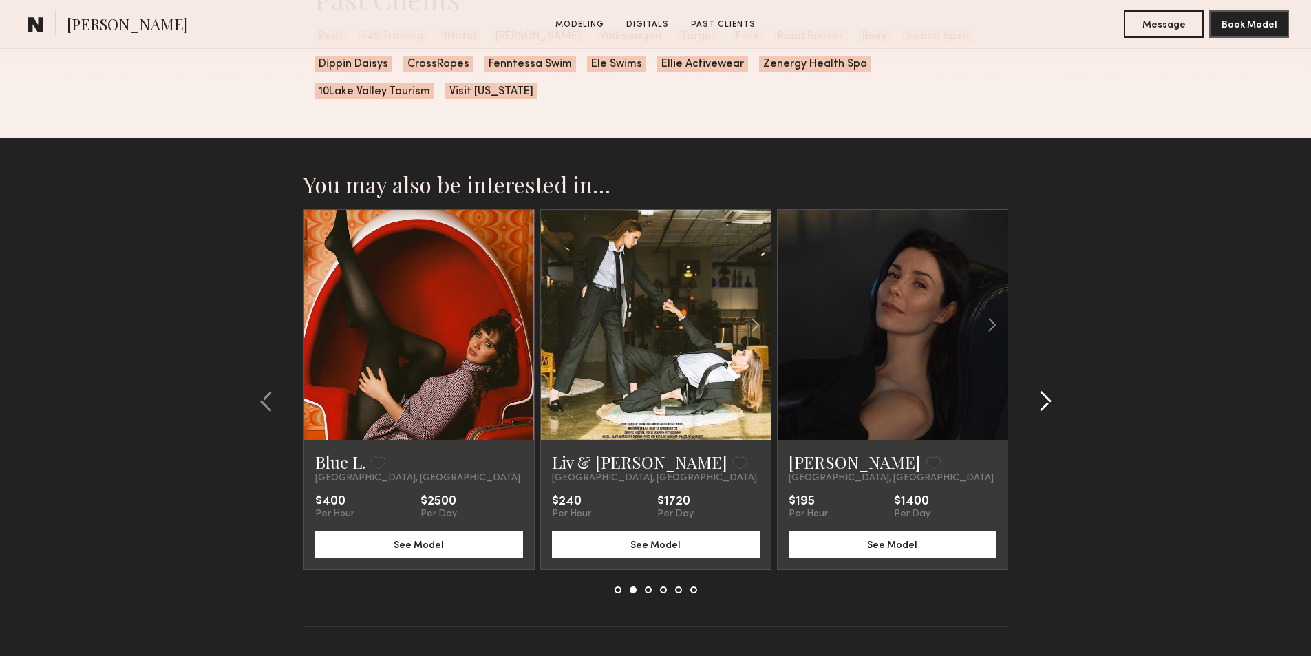 The image size is (1311, 656). Describe the element at coordinates (1164, 24) in the screenshot. I see `button: Message` at that location.